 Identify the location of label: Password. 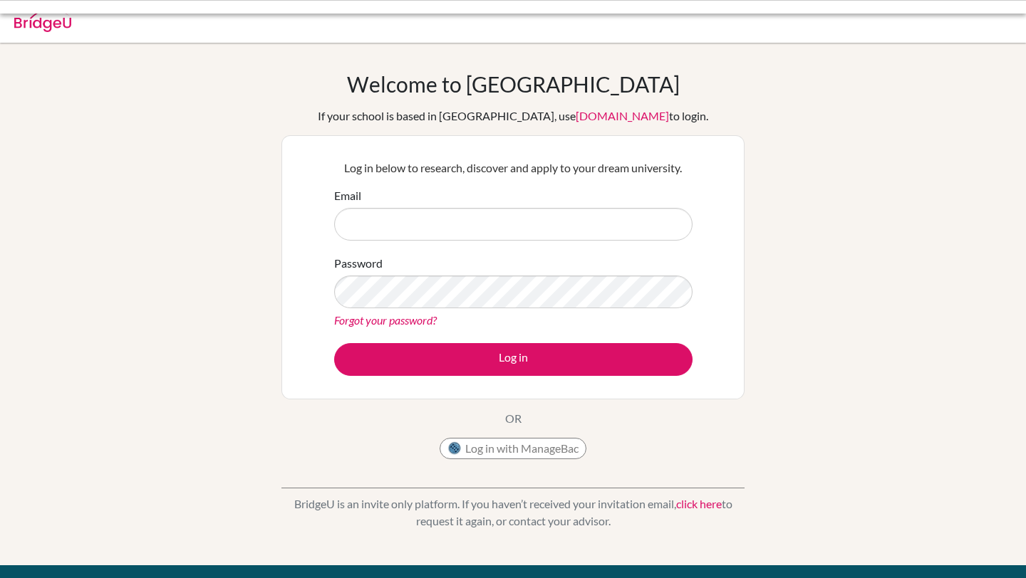
(358, 264).